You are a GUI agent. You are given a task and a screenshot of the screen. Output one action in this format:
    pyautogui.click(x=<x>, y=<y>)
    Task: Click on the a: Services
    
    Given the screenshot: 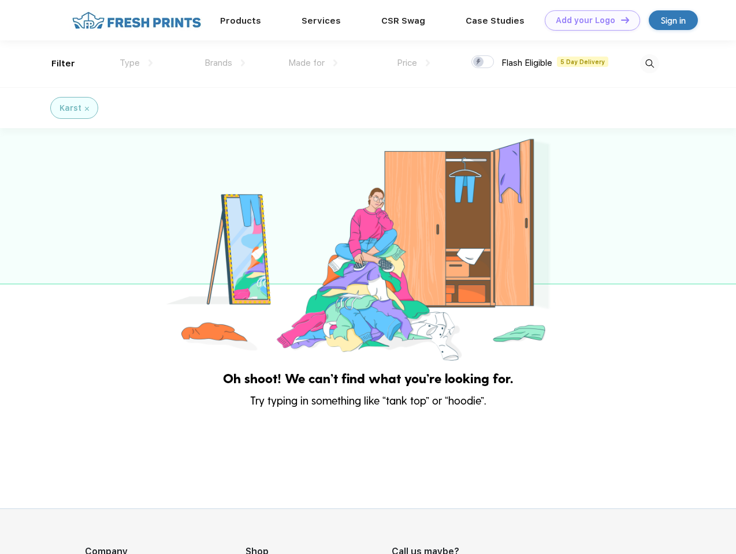 What is the action you would take?
    pyautogui.click(x=321, y=21)
    